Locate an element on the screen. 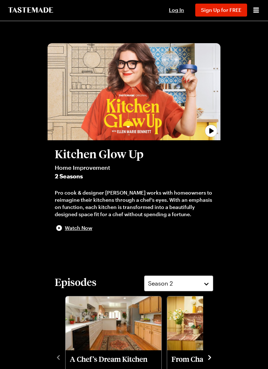 This screenshot has height=369, width=268. span: Watch Now is located at coordinates (78, 228).